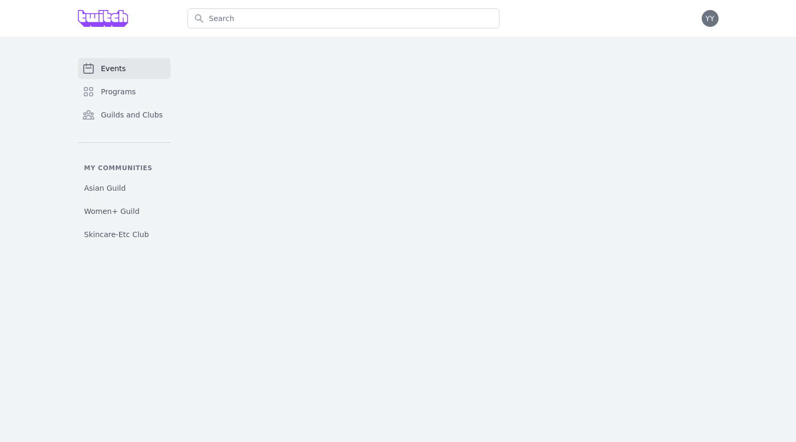 The width and height of the screenshot is (796, 442). What do you see at coordinates (344, 18) in the screenshot?
I see `input: Search` at bounding box center [344, 18].